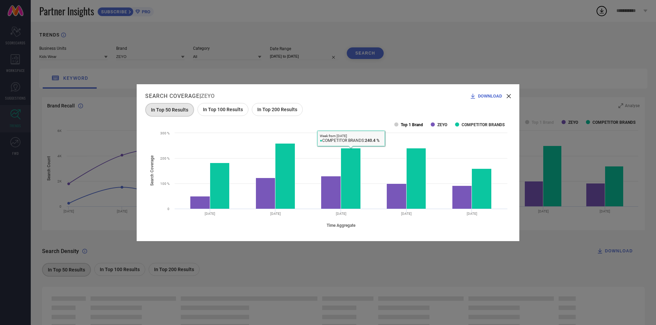 The width and height of the screenshot is (656, 325). I want to click on text: 0, so click(168, 209).